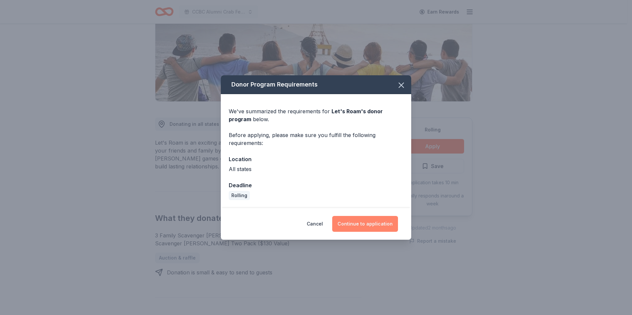  What do you see at coordinates (365, 224) in the screenshot?
I see `button: Continue to application` at bounding box center [365, 224].